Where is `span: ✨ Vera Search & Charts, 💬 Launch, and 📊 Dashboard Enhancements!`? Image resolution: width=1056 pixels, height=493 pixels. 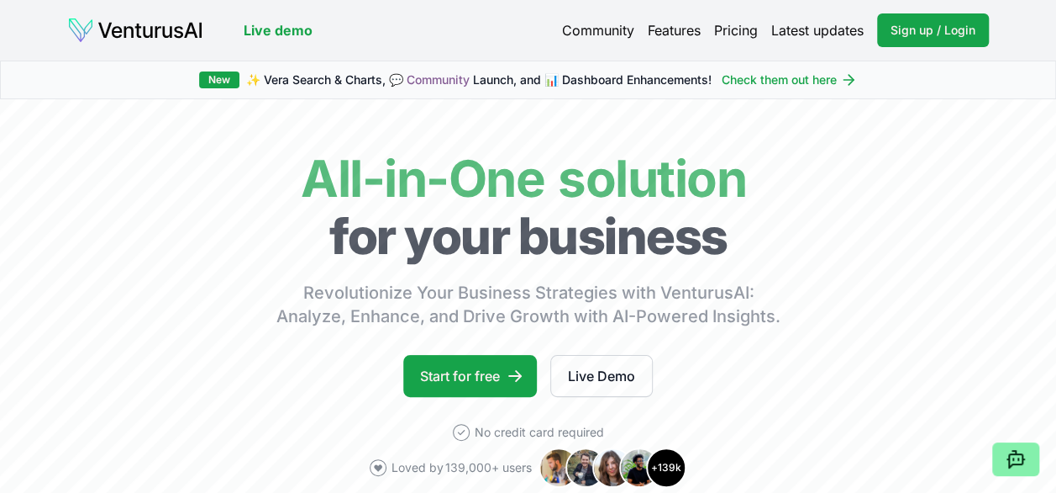
span: ✨ Vera Search & Charts, 💬 Launch, and 📊 Dashboard Enhancements! is located at coordinates (479, 80).